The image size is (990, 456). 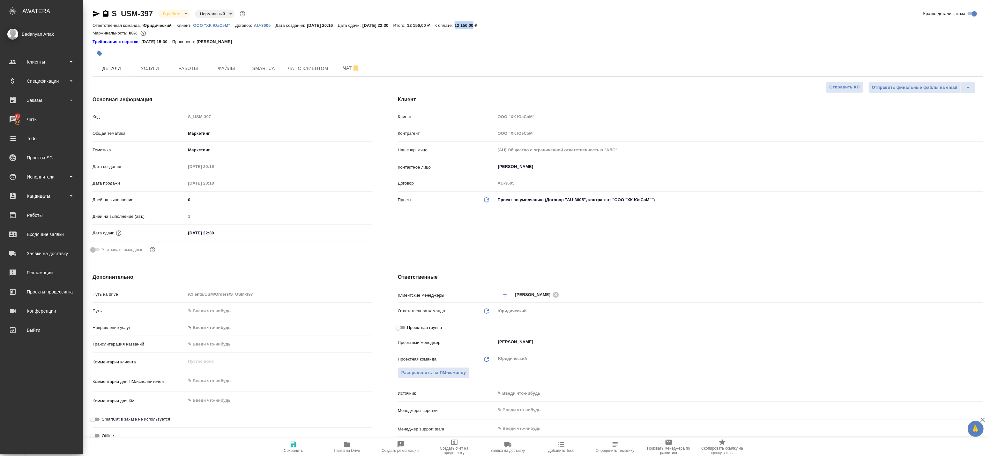 What do you see at coordinates (41, 196) in the screenshot?
I see `div: Кандидаты` at bounding box center [41, 196].